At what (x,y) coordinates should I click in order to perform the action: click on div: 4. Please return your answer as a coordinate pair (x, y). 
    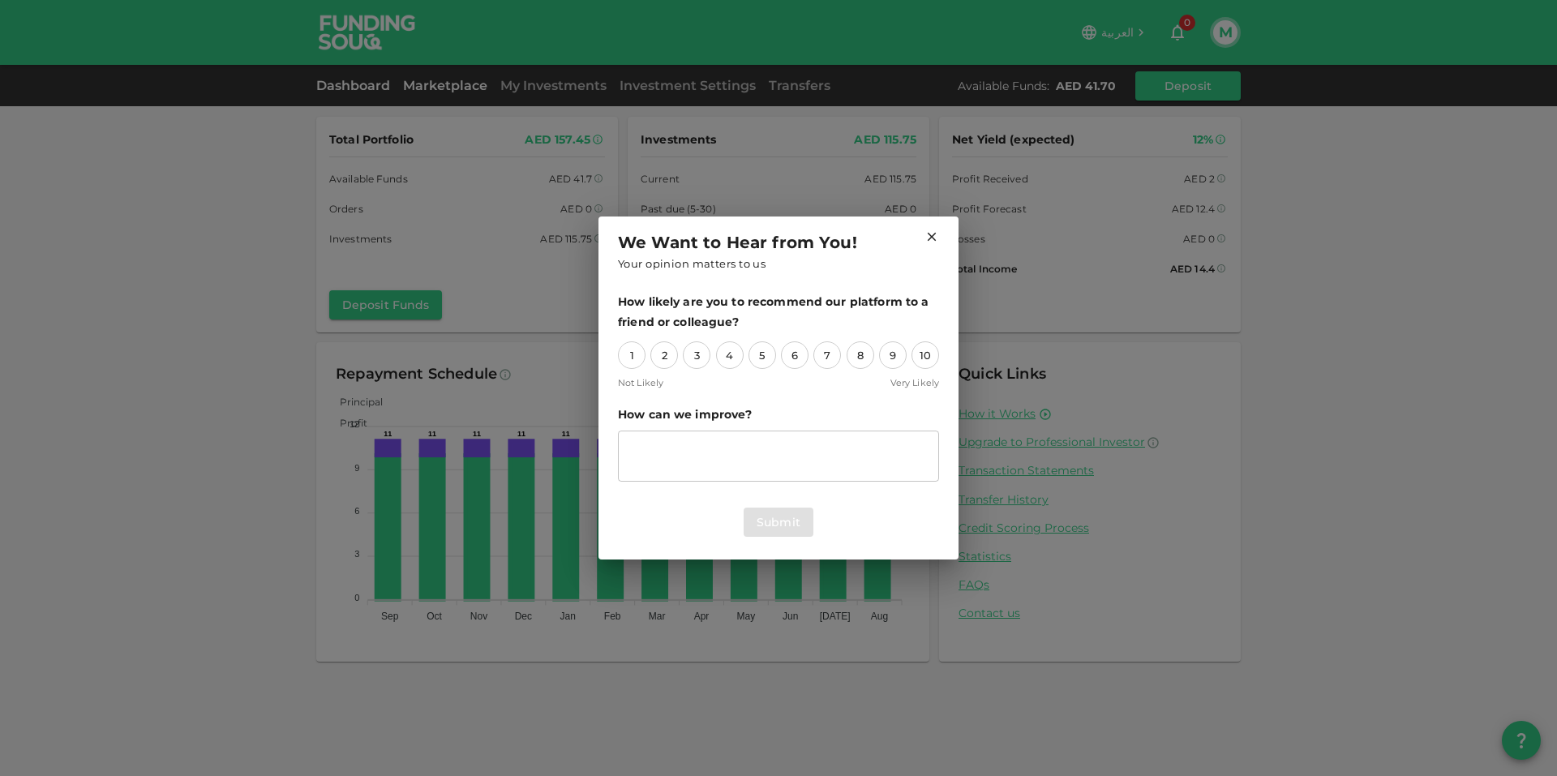
    Looking at the image, I should click on (730, 355).